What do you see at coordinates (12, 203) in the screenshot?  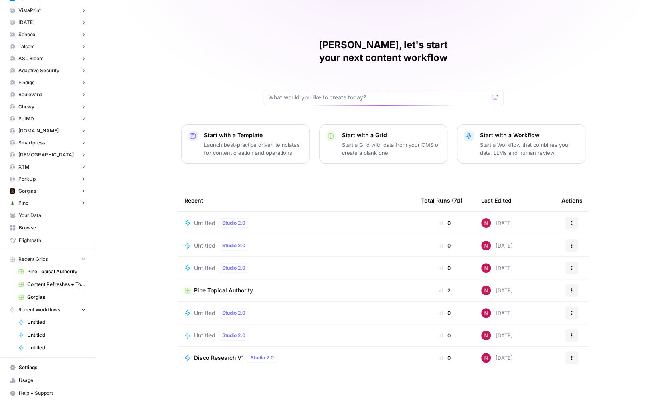 I see `img: dm7txshh430fvrbowepo0io96xoy` at bounding box center [12, 203].